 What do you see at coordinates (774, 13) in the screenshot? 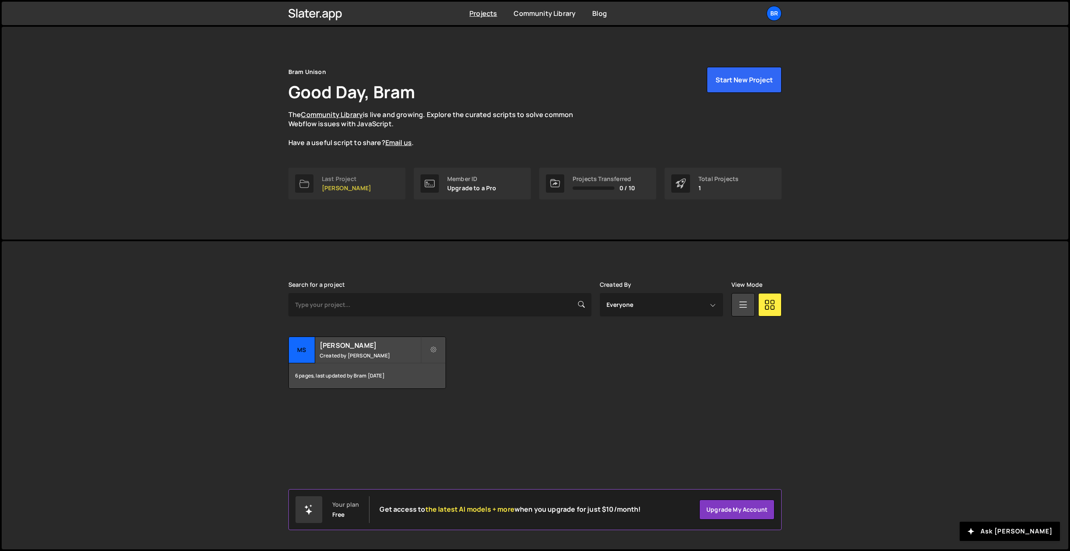
I see `div: Br` at bounding box center [774, 13].